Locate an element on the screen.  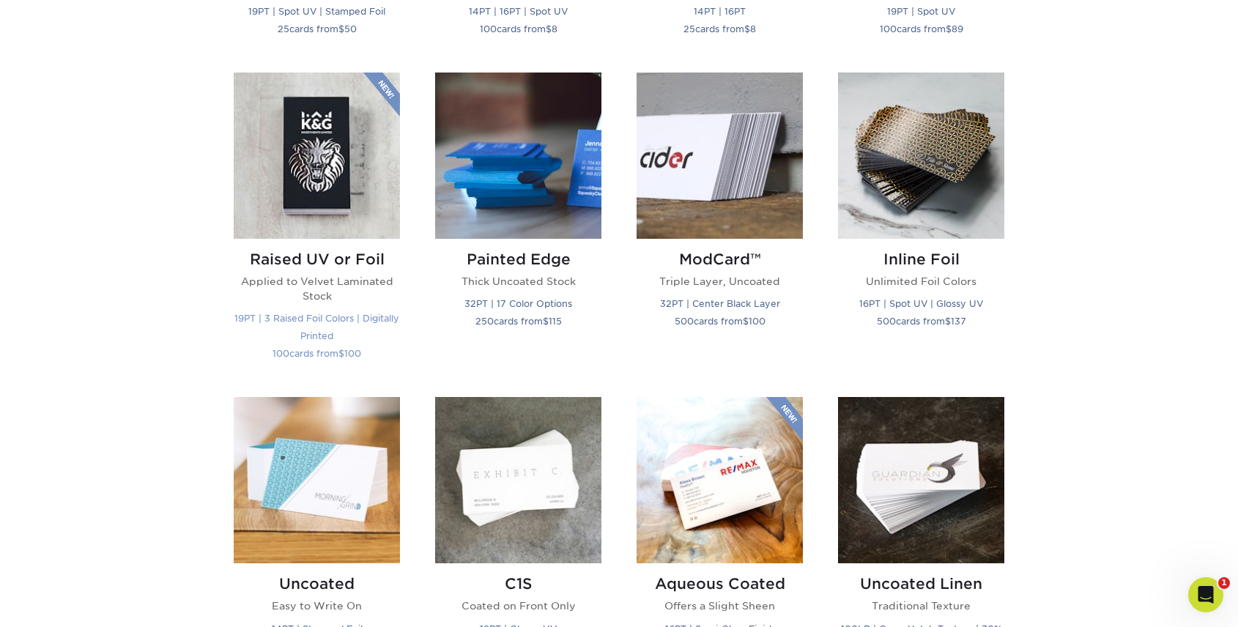
img: Raised UV or Foil Business Cards is located at coordinates (316, 155).